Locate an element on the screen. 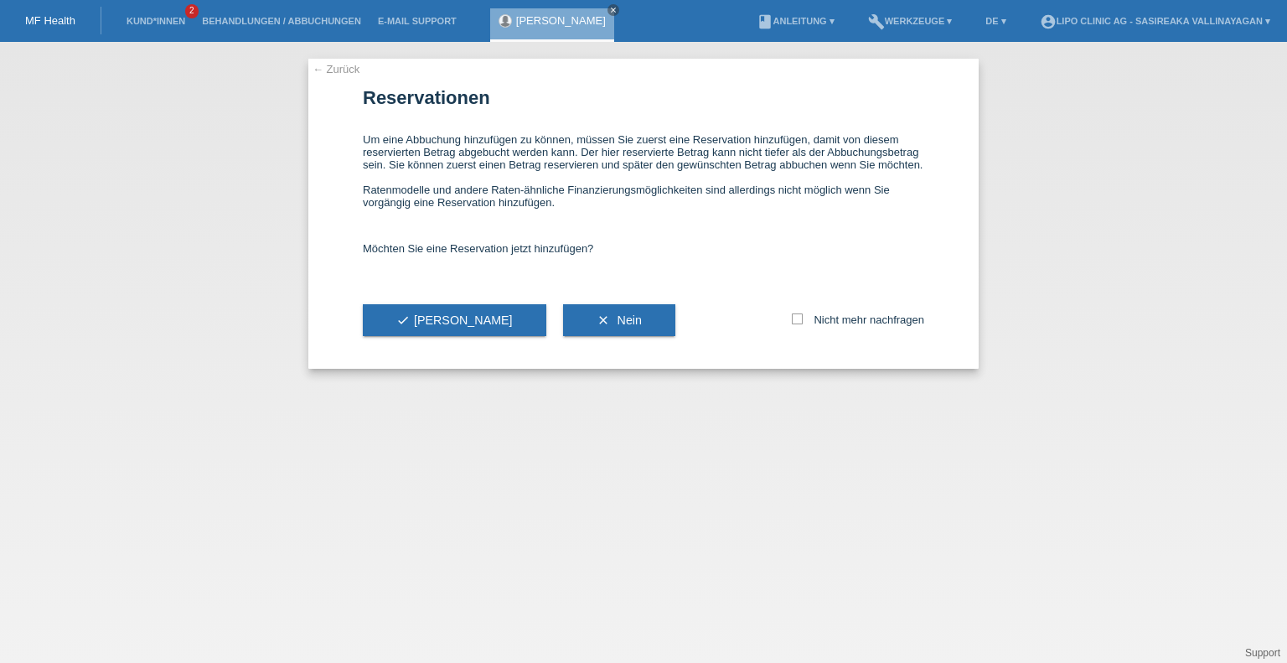 This screenshot has height=663, width=1287. div: Um eine Abbuchung hinzufügen zu können, müssen Sie zuerst eine Reservation hinzufügen, damit von ... is located at coordinates (644, 171).